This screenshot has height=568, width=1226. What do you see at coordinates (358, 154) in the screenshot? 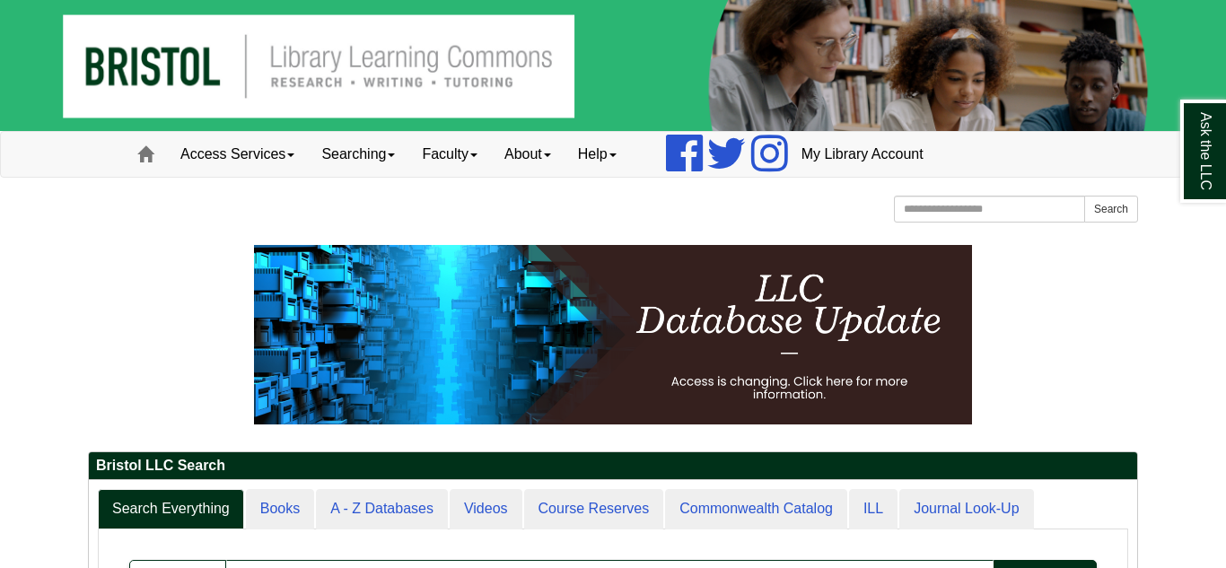
I see `a: Searching` at bounding box center [358, 154].